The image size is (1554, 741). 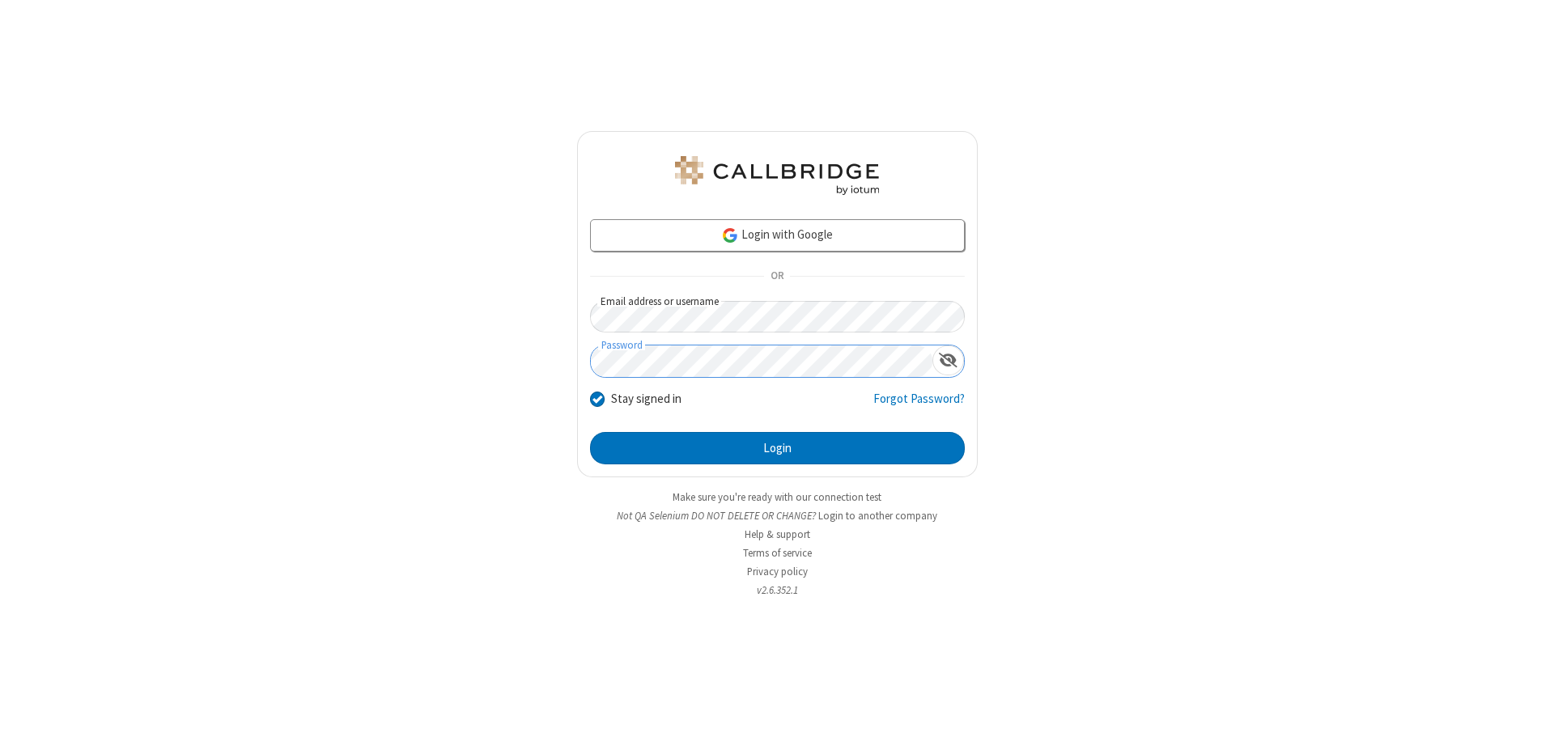 What do you see at coordinates (777, 571) in the screenshot?
I see `a: Privacy policy` at bounding box center [777, 571].